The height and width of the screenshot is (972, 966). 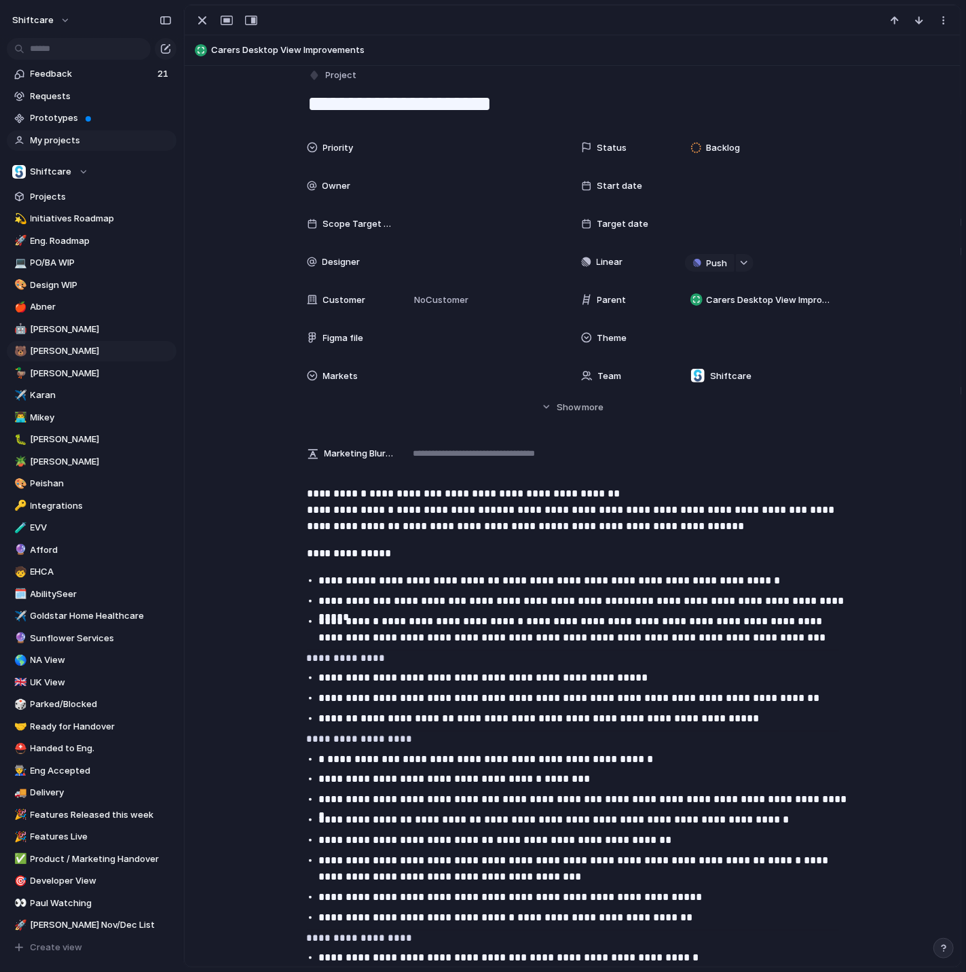 I want to click on span: Status, so click(x=612, y=148).